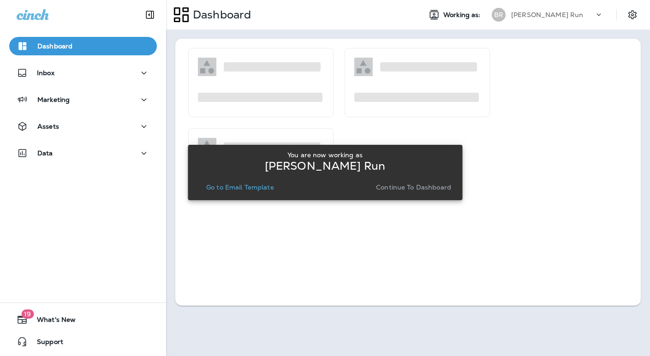  Describe the element at coordinates (83, 319) in the screenshot. I see `button: 19What's New` at that location.